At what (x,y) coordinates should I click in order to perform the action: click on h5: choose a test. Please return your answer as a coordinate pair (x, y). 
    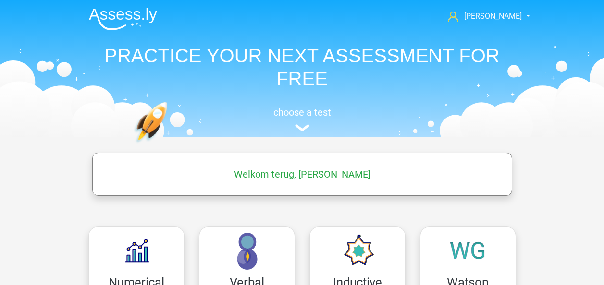
    Looking at the image, I should click on (302, 112).